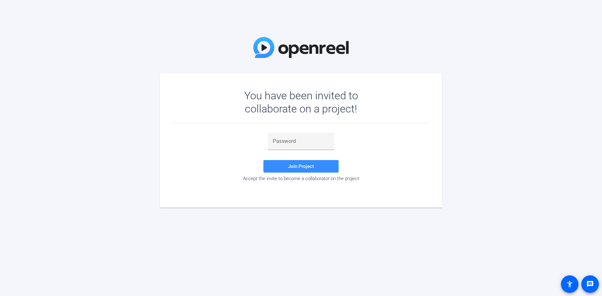 This screenshot has height=296, width=602. Describe the element at coordinates (301, 141) in the screenshot. I see `input: Password` at that location.